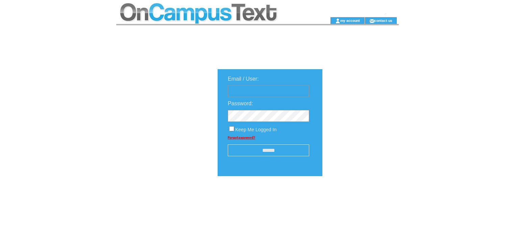  Describe the element at coordinates (338, 21) in the screenshot. I see `img: account_icon.gif;jsessionid=87B8624999DA5CB5EFB76D9BADC5C985` at that location.